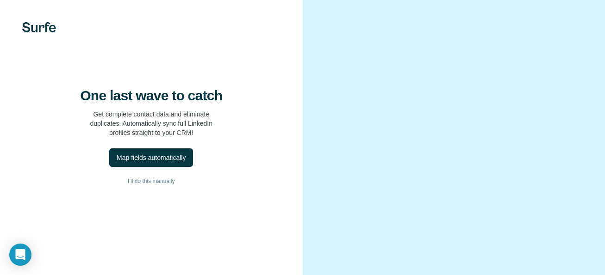 Image resolution: width=605 pixels, height=275 pixels. I want to click on img: Surfe's logo, so click(39, 27).